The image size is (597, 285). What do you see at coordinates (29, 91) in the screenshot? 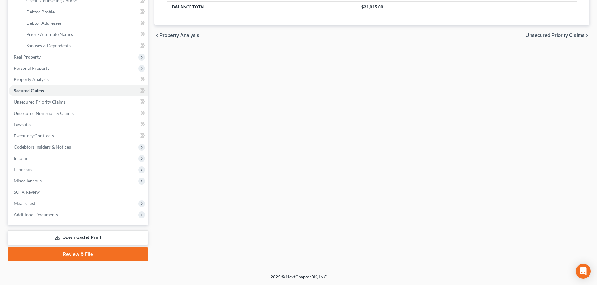
I see `span: Secured Claims` at bounding box center [29, 91].